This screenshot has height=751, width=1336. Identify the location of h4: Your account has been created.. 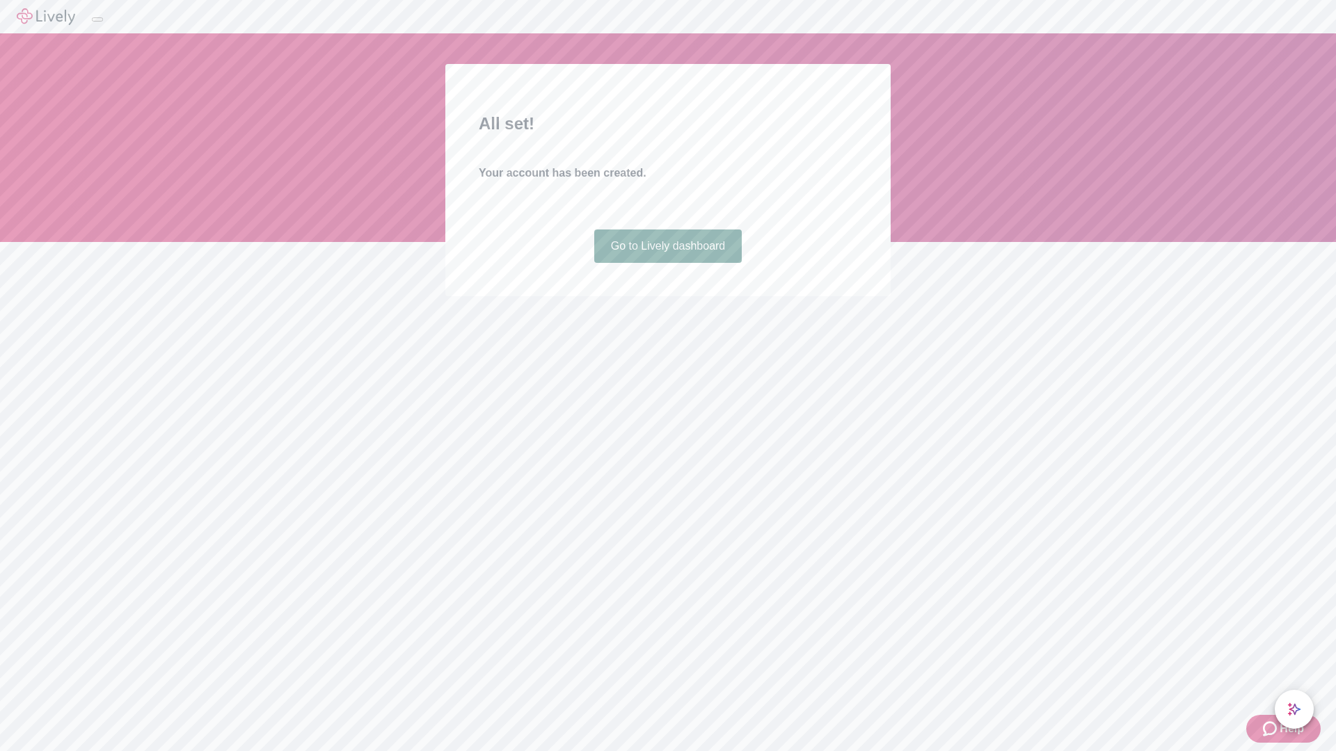
(668, 173).